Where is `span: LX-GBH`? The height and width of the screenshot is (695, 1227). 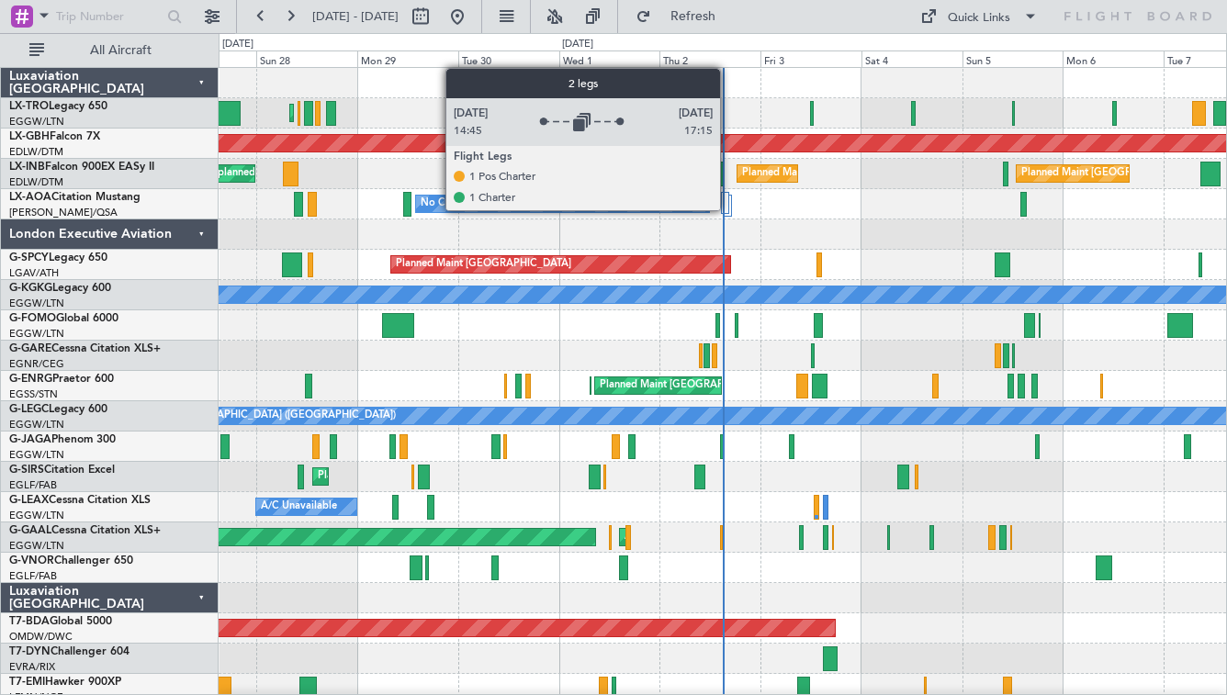
span: LX-GBH is located at coordinates (29, 137).